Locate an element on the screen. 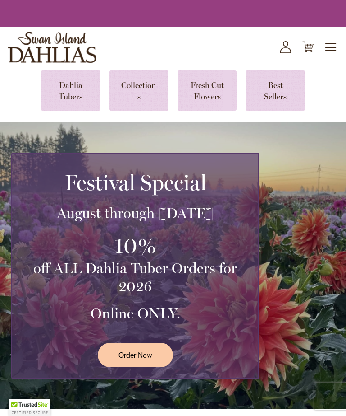 The height and width of the screenshot is (416, 346). h3: 10% is located at coordinates (135, 245).